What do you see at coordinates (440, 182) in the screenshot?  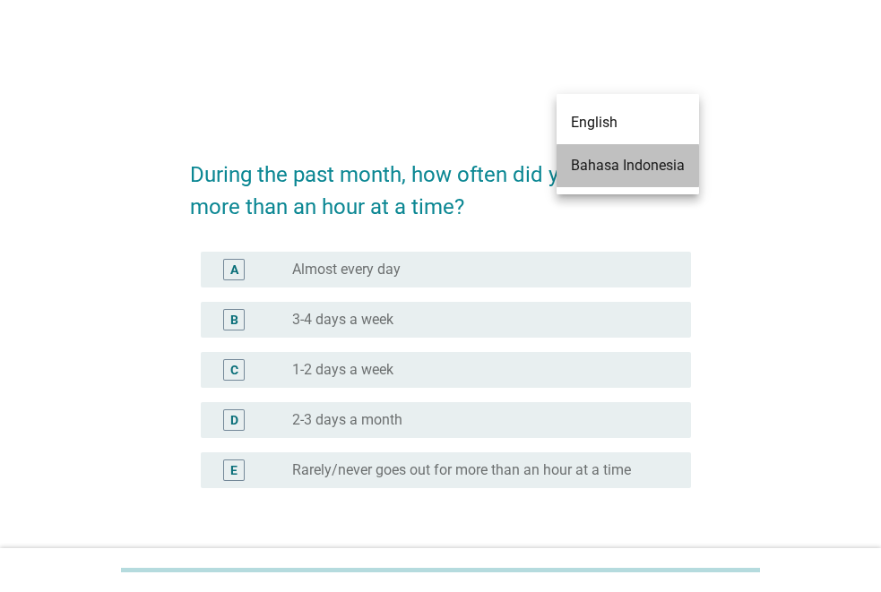 I see `h2: During the past month, how often did you go out for more than an hour at a time?` at bounding box center [440, 182].